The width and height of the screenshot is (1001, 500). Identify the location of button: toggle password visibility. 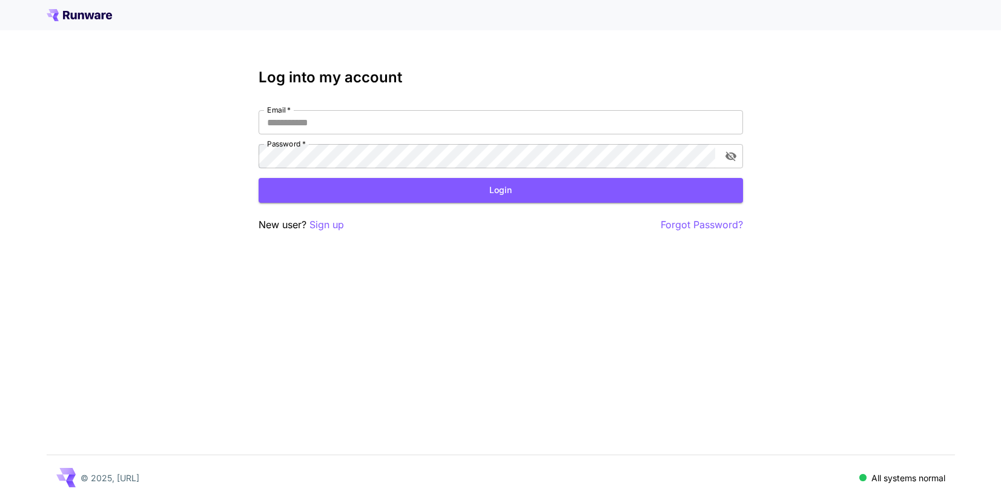
(731, 156).